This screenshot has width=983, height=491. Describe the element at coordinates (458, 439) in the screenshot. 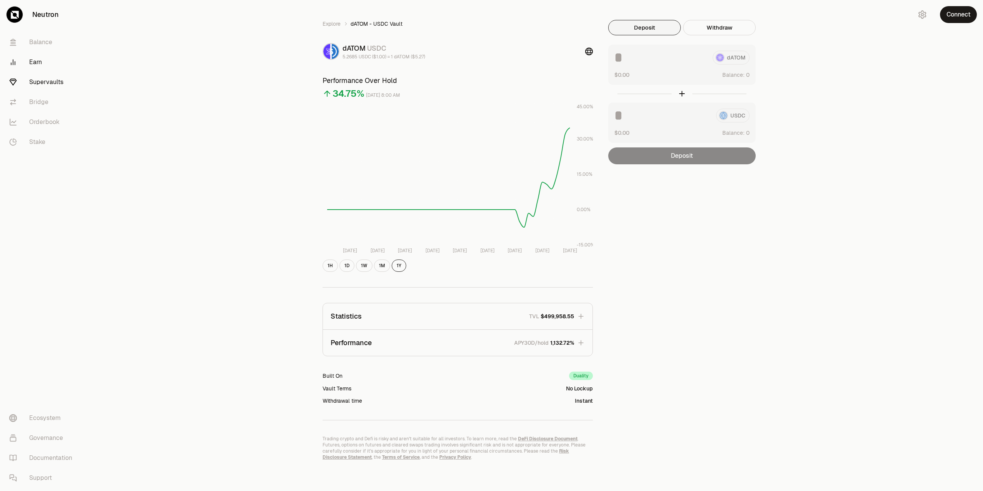

I see `p: Trading crypto and Defi is risky and aren't suitable for all investors. To learn more, read the .` at that location.